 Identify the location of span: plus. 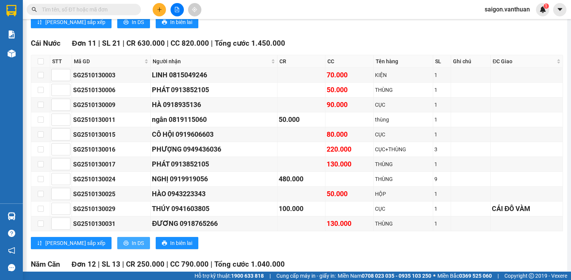
(160, 10).